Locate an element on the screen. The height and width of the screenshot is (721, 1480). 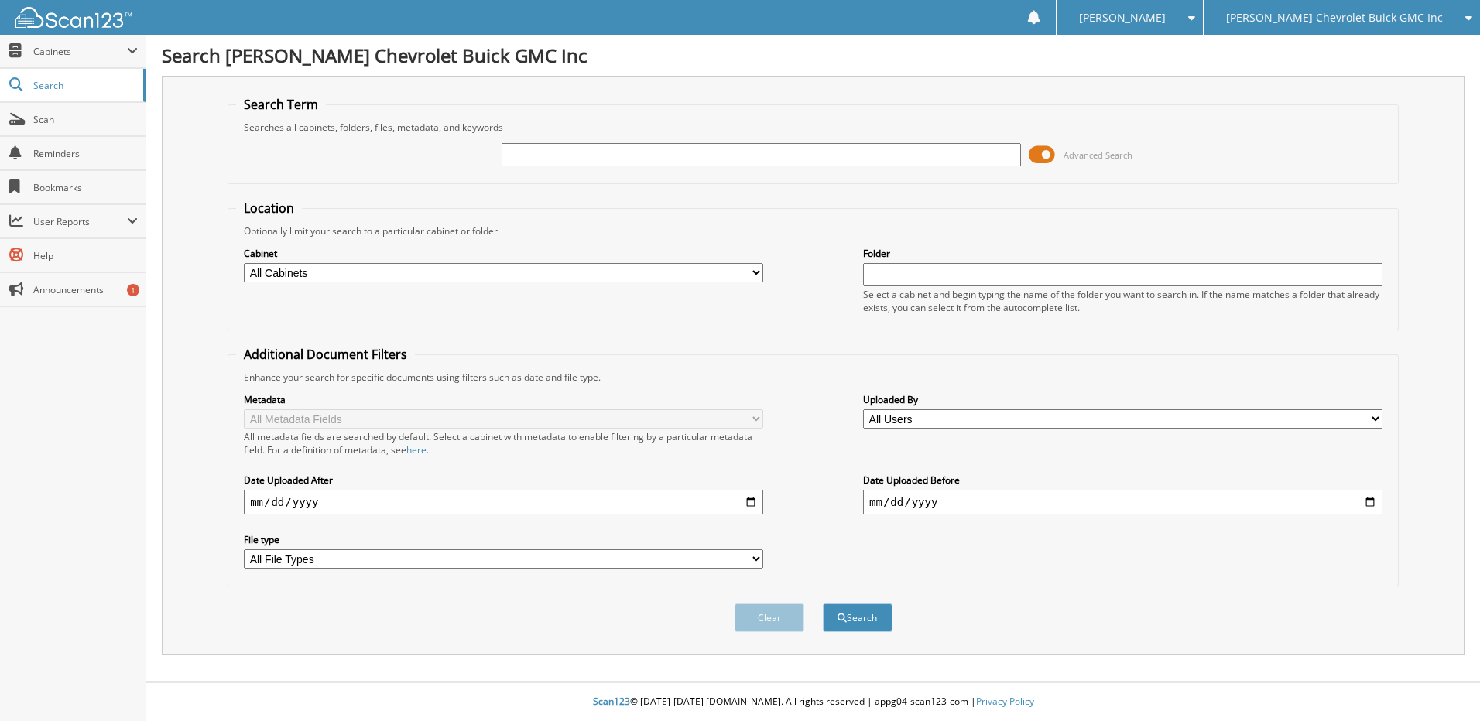
legend: Location is located at coordinates (269, 208).